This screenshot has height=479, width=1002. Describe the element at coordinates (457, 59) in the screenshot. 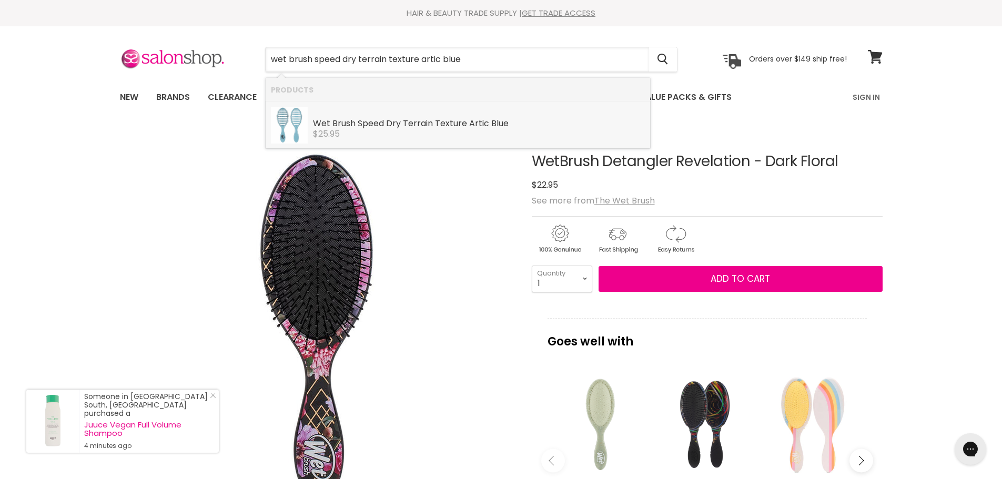

I see `input: Search` at that location.